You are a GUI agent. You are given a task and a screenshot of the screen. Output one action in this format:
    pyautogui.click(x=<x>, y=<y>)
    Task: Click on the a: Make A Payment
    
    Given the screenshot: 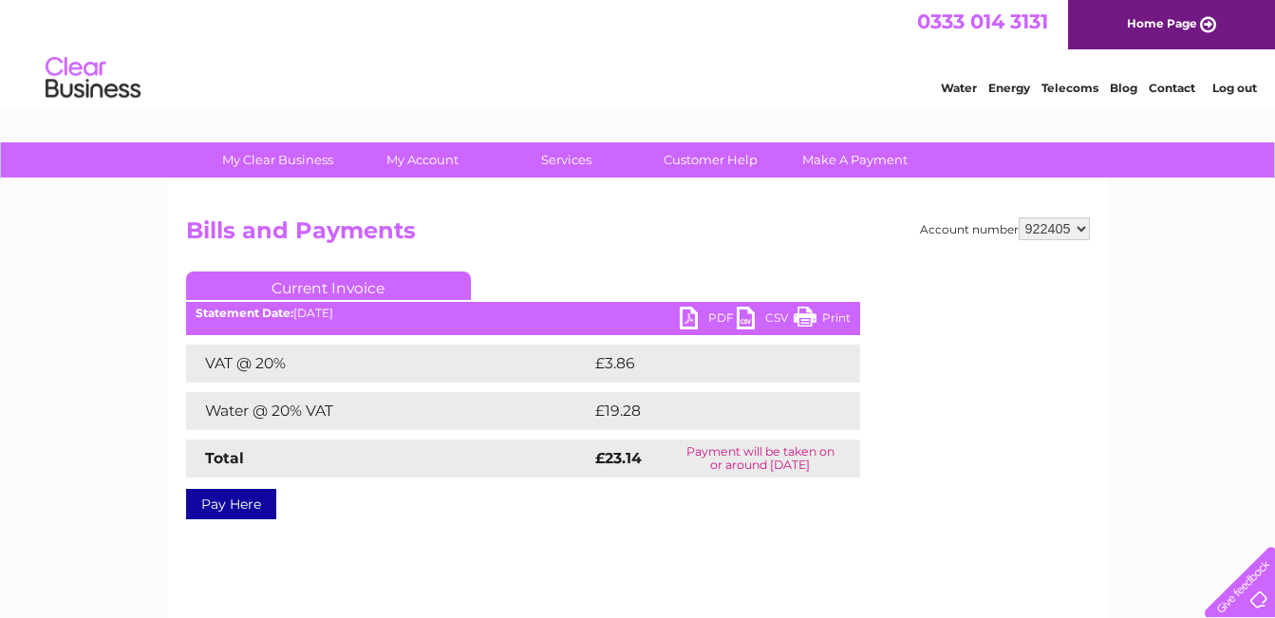 What is the action you would take?
    pyautogui.click(x=855, y=160)
    